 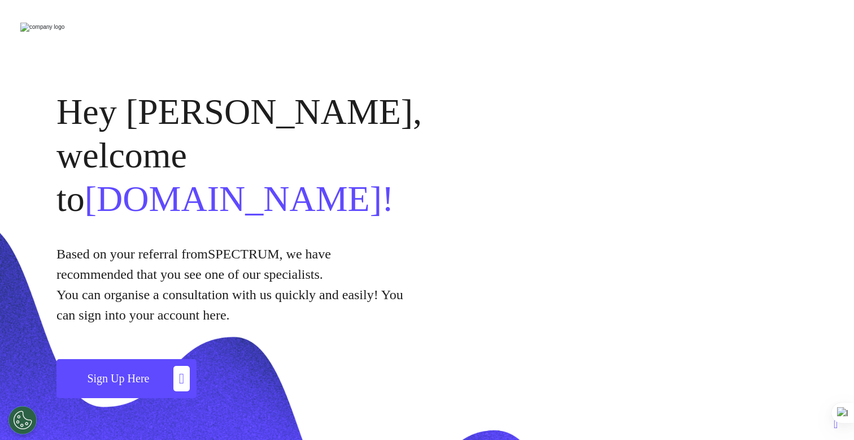 What do you see at coordinates (23, 420) in the screenshot?
I see `button: Open Preferences` at bounding box center [23, 420].